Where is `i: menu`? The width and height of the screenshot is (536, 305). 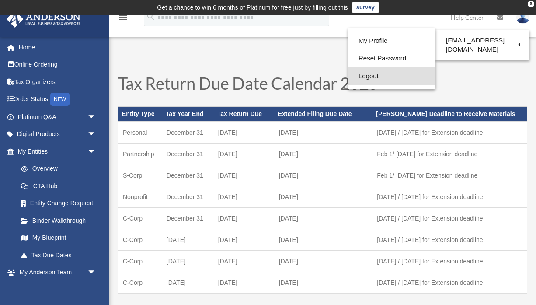
i: menu is located at coordinates (123, 17).